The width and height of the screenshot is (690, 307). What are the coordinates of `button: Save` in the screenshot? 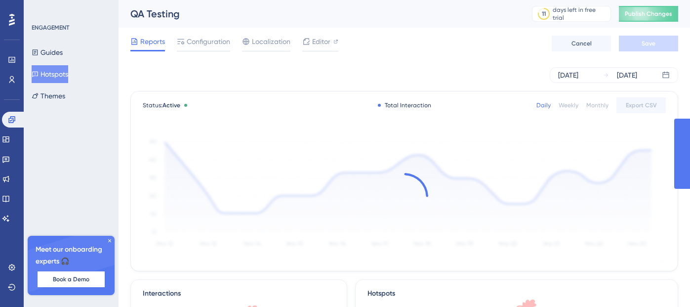 It's located at (648, 43).